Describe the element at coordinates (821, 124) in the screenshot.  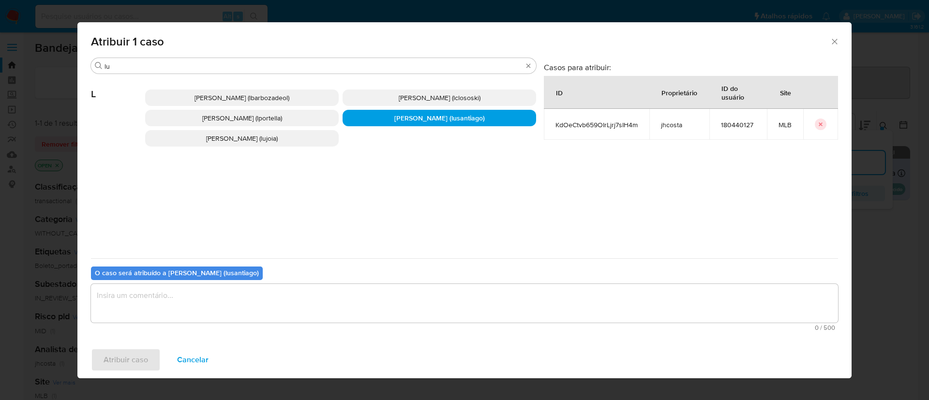
I see `button: icon-button` at that location.